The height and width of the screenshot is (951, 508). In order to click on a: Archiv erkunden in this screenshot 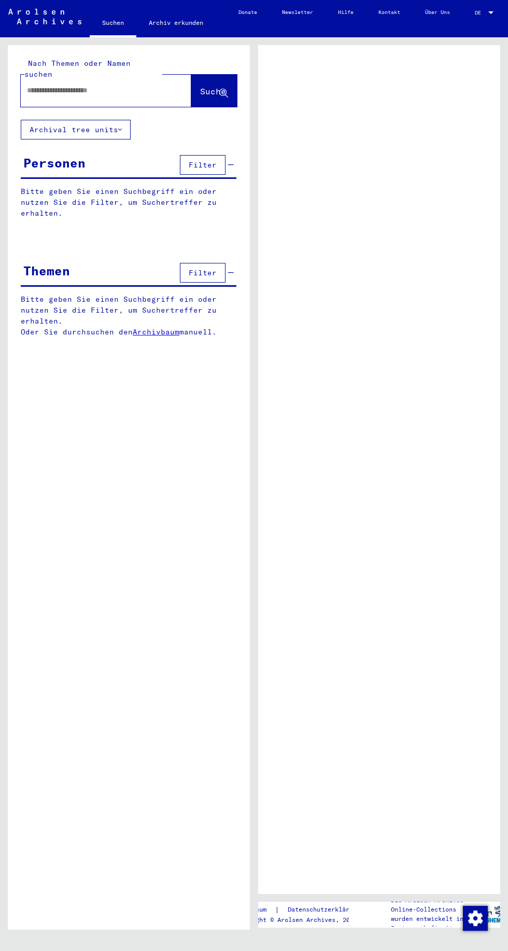, I will do `click(176, 23)`.